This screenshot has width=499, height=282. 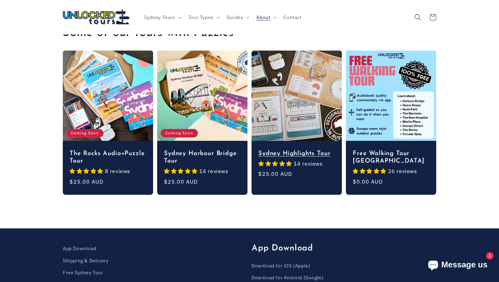 I want to click on h2: App Download, so click(x=344, y=249).